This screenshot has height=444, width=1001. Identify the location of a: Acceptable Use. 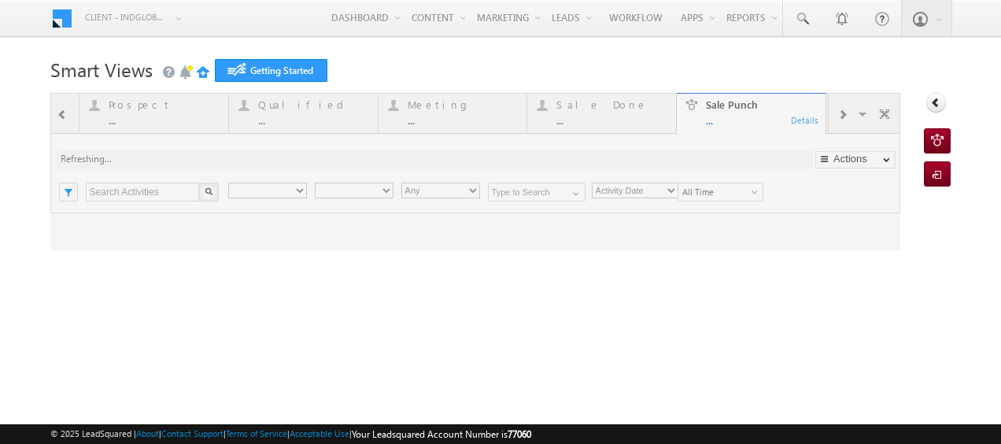
(319, 433).